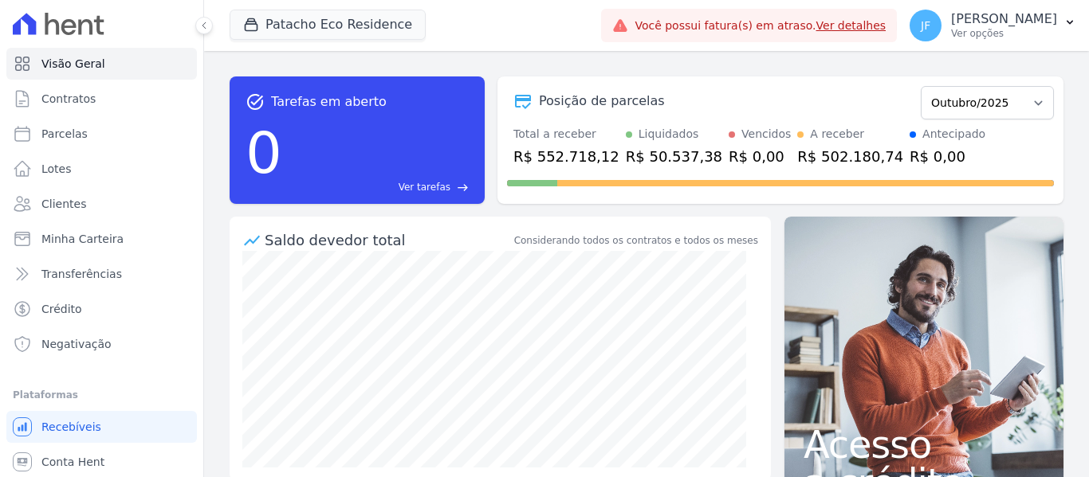 This screenshot has height=477, width=1089. What do you see at coordinates (387, 240) in the screenshot?
I see `div: Saldo devedor total` at bounding box center [387, 240].